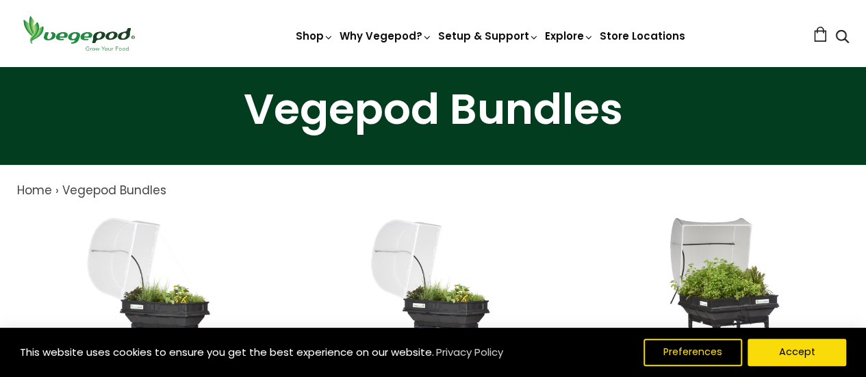 The width and height of the screenshot is (866, 377). Describe the element at coordinates (569, 36) in the screenshot. I see `a: Explore` at that location.